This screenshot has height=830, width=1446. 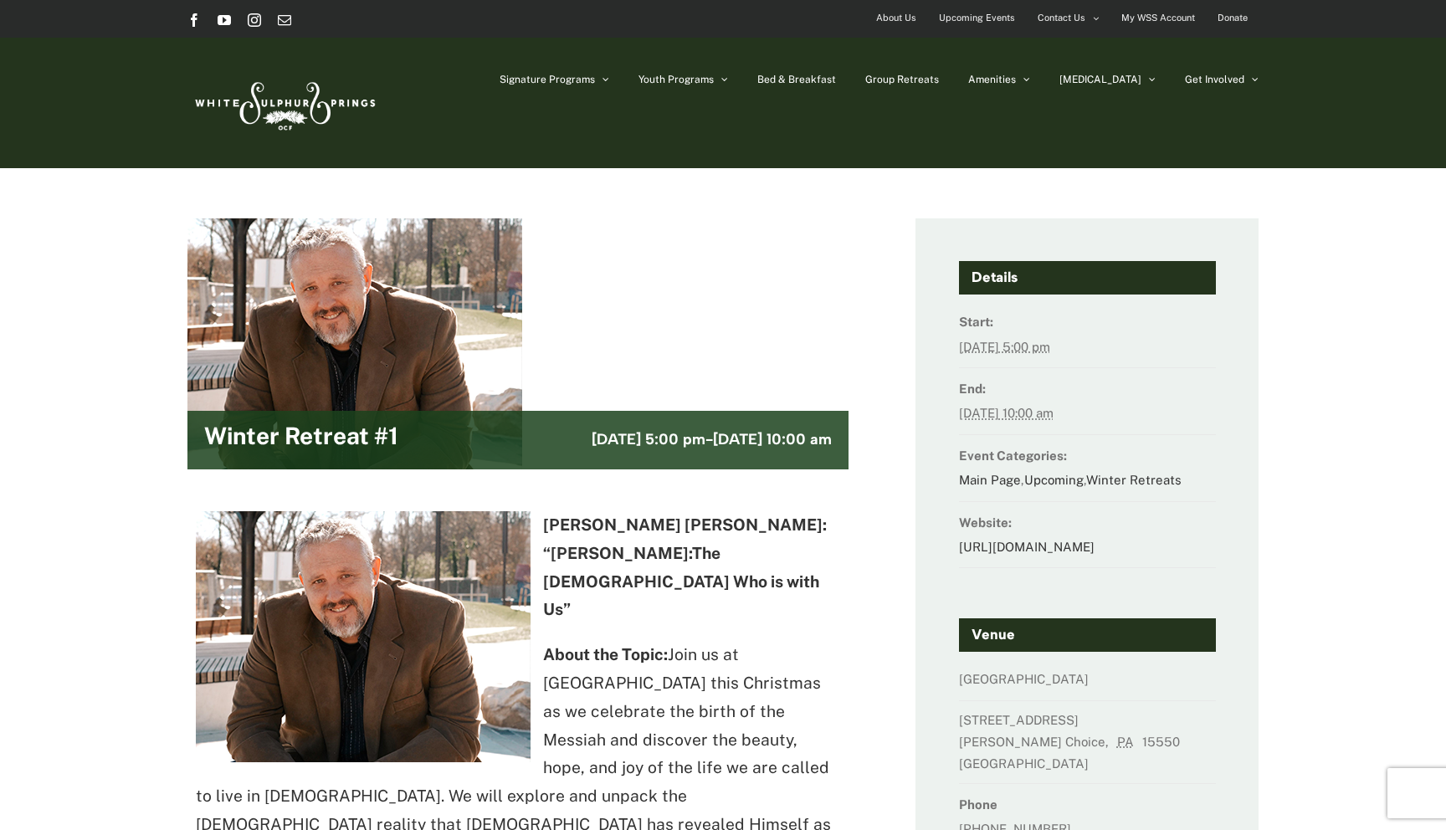 I want to click on span: 15550, so click(x=1163, y=741).